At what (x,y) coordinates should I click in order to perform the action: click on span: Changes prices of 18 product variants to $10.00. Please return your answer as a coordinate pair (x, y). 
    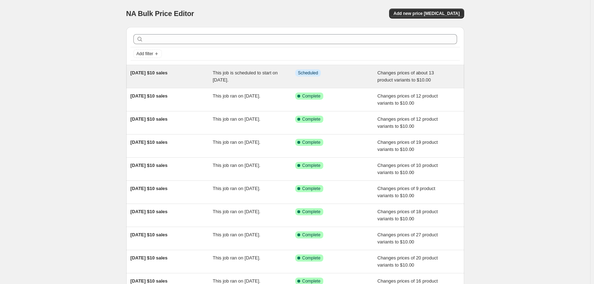
    Looking at the image, I should click on (407, 215).